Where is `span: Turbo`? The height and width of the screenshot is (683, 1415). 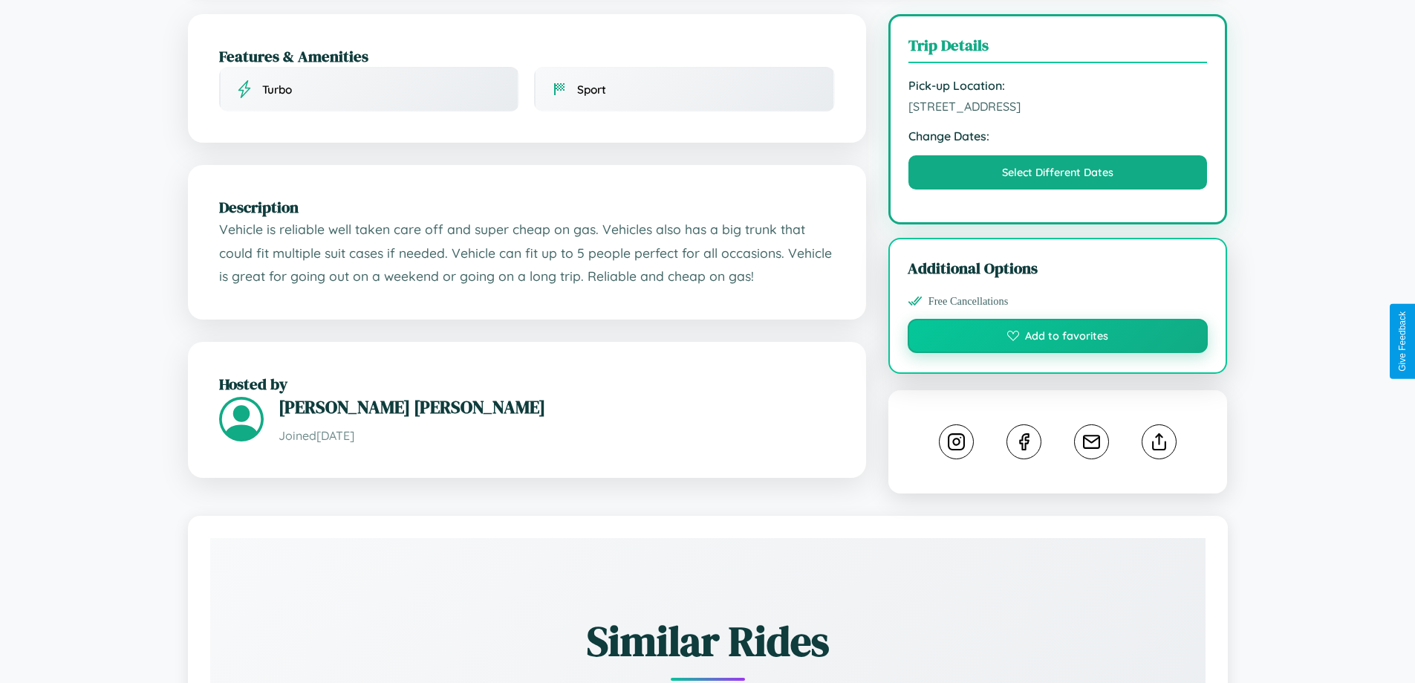
span: Turbo is located at coordinates (277, 89).